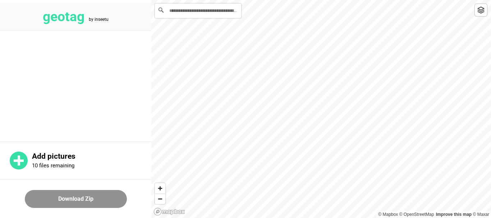 This screenshot has width=491, height=218. I want to click on img: toggleLayer, so click(481, 10).